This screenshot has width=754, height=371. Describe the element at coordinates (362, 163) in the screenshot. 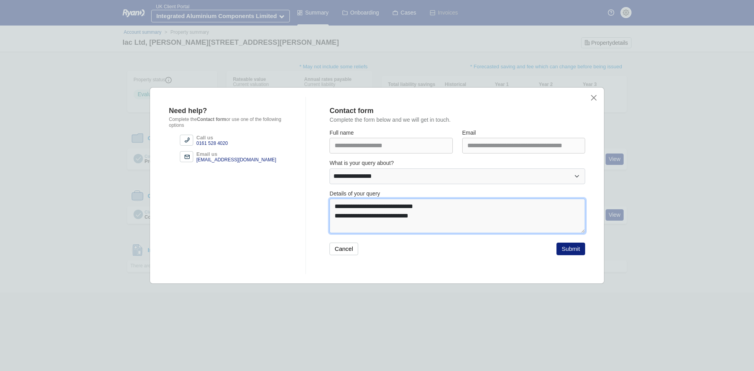

I see `label: What is your query about?` at that location.